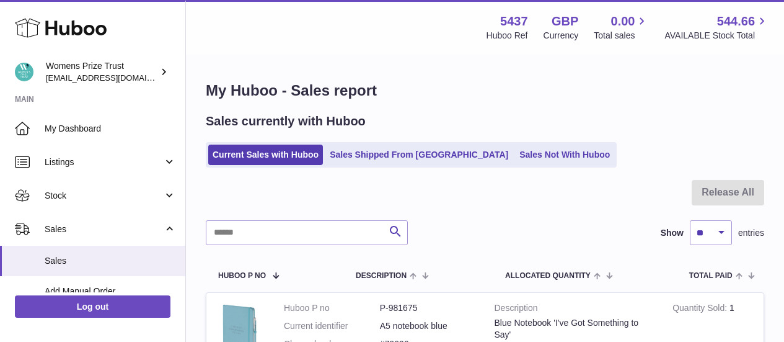  I want to click on strong: Description, so click(575, 309).